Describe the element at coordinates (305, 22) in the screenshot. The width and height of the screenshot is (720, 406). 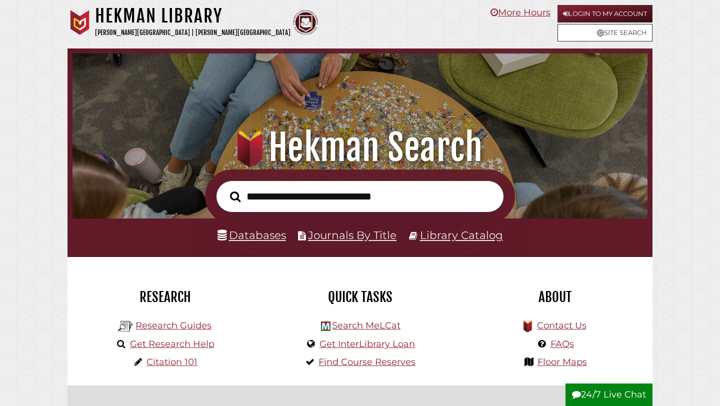
I see `img: Calvin Theological Seminary` at that location.